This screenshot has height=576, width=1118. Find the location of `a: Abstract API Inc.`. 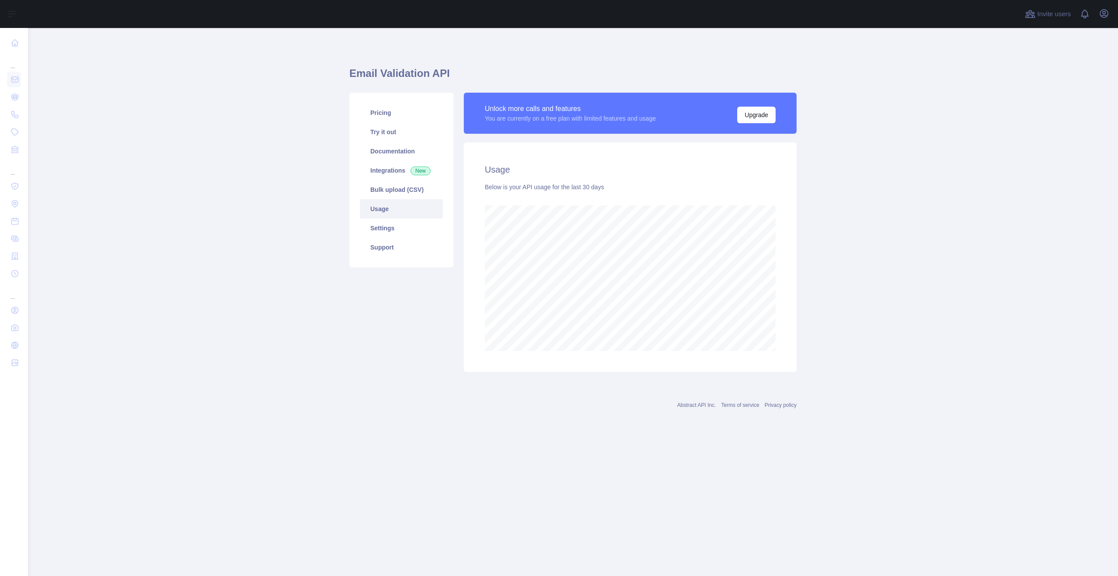

a: Abstract API Inc. is located at coordinates (697, 405).